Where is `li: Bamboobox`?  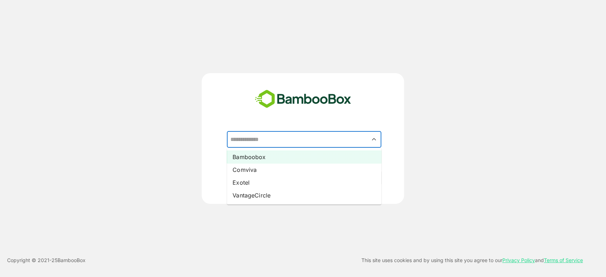
li: Bamboobox is located at coordinates (304, 157).